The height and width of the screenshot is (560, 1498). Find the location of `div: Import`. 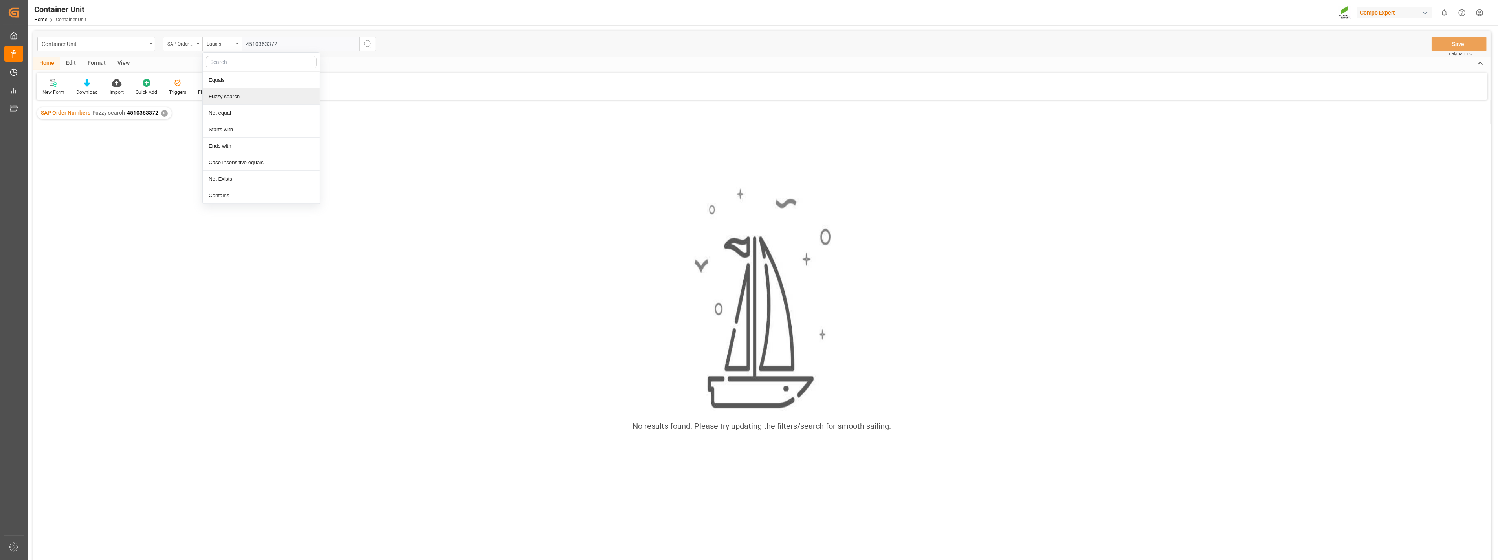

div: Import is located at coordinates (117, 92).